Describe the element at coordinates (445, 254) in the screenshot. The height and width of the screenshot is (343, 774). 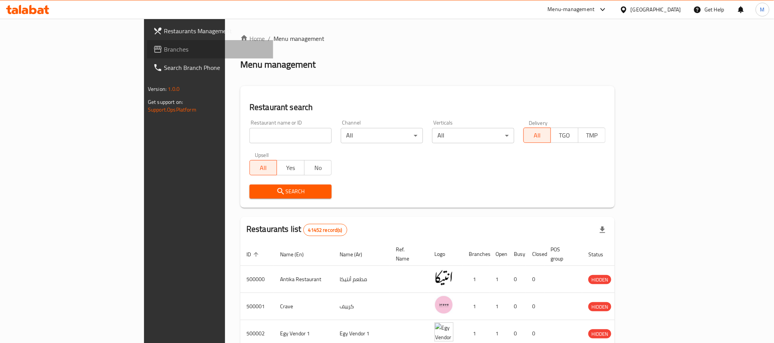
I see `th: Logo` at that location.